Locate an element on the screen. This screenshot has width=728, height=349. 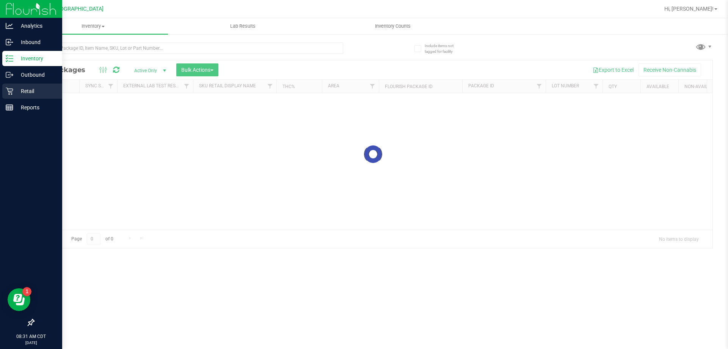
a: Lab Results is located at coordinates (243, 26).